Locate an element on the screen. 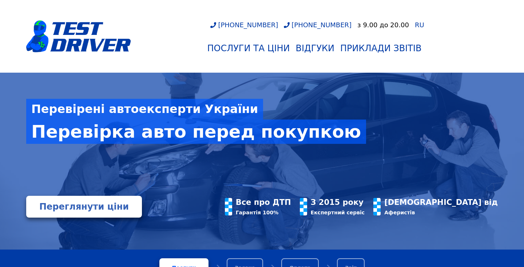 The height and width of the screenshot is (267, 524). div: Відгуки is located at coordinates (315, 48).